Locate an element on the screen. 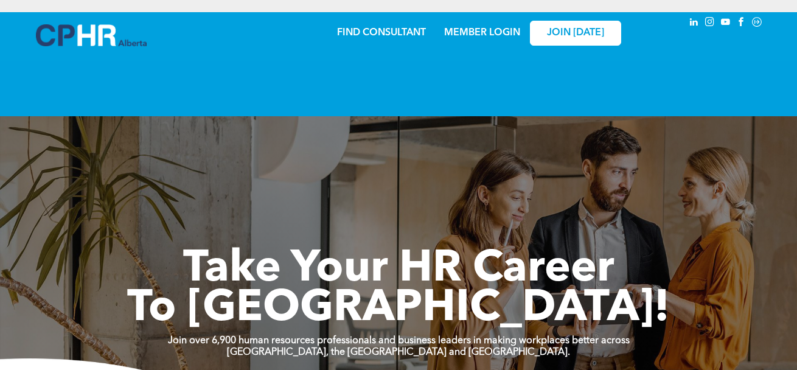  a: instagram is located at coordinates (709, 23).